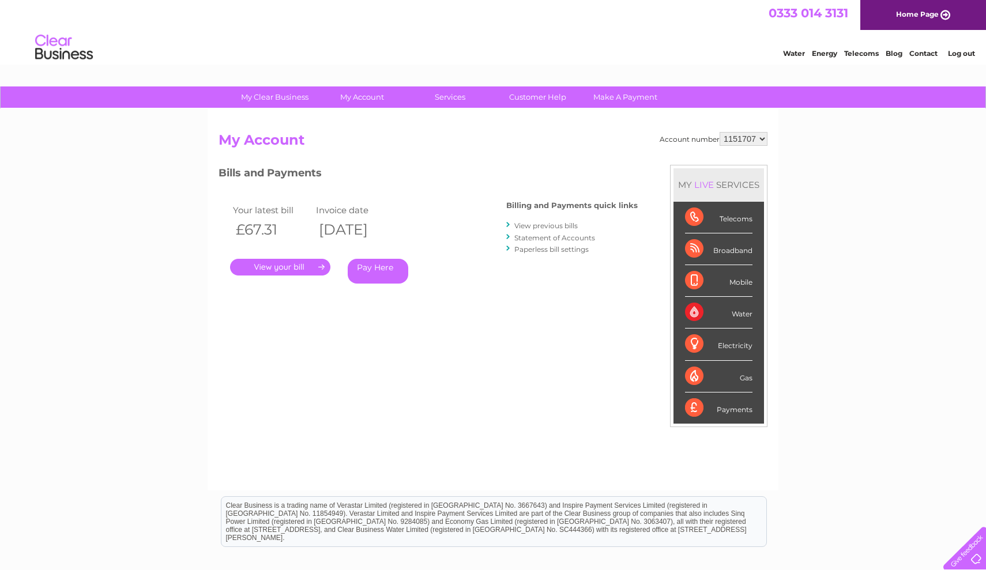  Describe the element at coordinates (808, 13) in the screenshot. I see `span: 0333 014 3131` at that location.